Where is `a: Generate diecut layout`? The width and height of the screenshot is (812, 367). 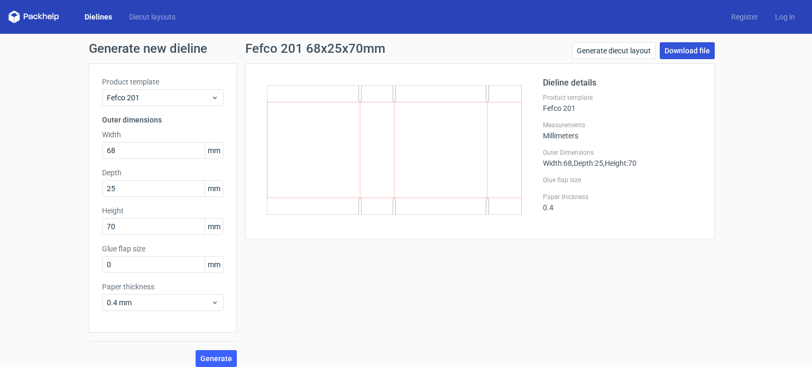 a: Generate diecut layout is located at coordinates (614, 51).